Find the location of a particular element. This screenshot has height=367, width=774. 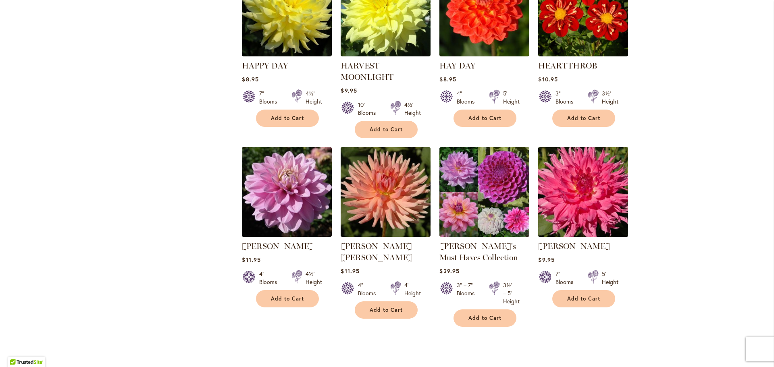

img: HEATHER MARIE is located at coordinates (385, 192).